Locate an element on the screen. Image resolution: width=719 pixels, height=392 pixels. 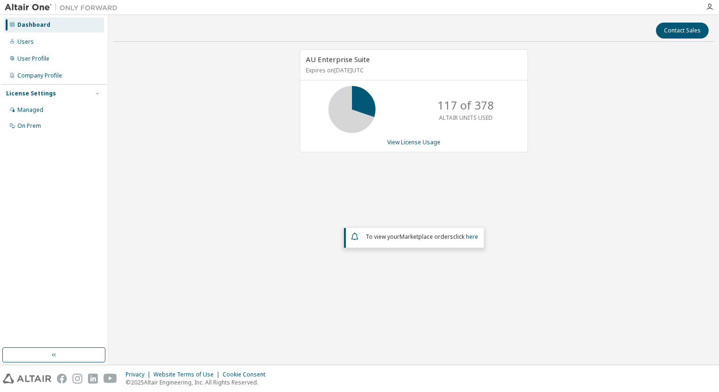
div: User Profile is located at coordinates (33, 59).